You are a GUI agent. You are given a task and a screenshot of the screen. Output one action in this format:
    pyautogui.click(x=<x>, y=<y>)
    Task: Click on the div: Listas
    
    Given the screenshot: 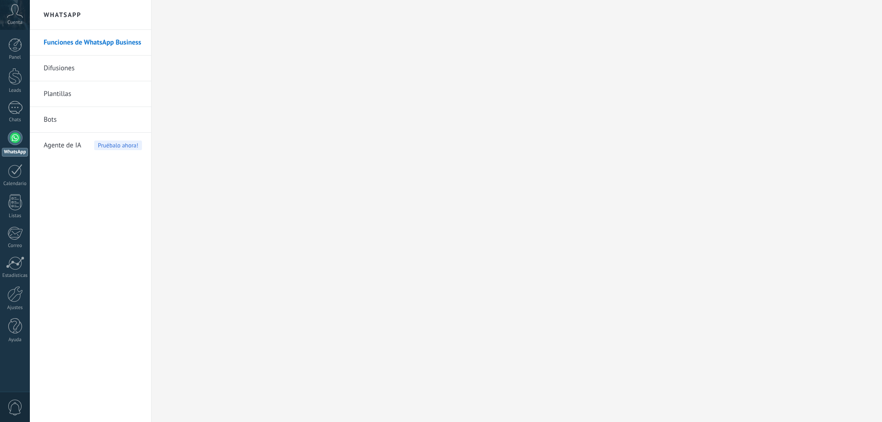 What is the action you would take?
    pyautogui.click(x=15, y=216)
    